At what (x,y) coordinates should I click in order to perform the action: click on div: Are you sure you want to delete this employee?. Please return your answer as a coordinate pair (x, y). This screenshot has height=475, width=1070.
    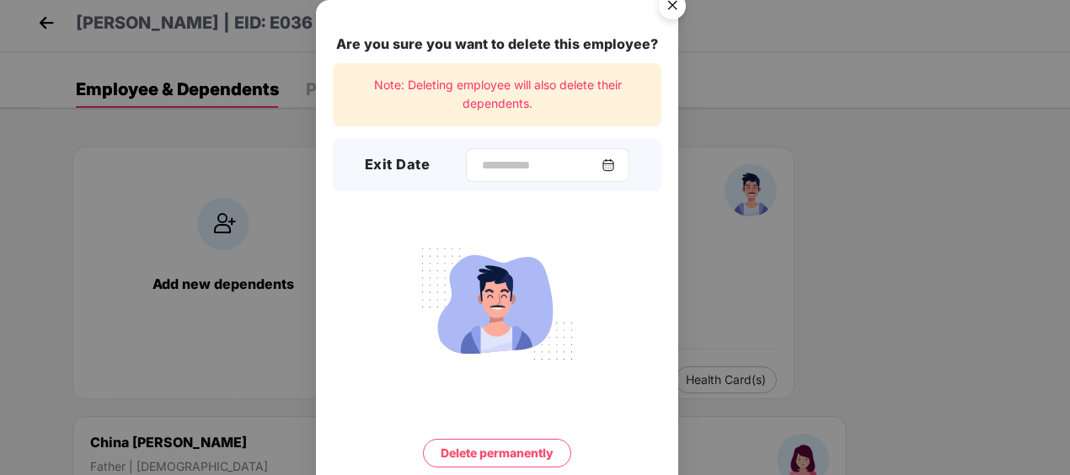
    Looking at the image, I should click on (497, 44).